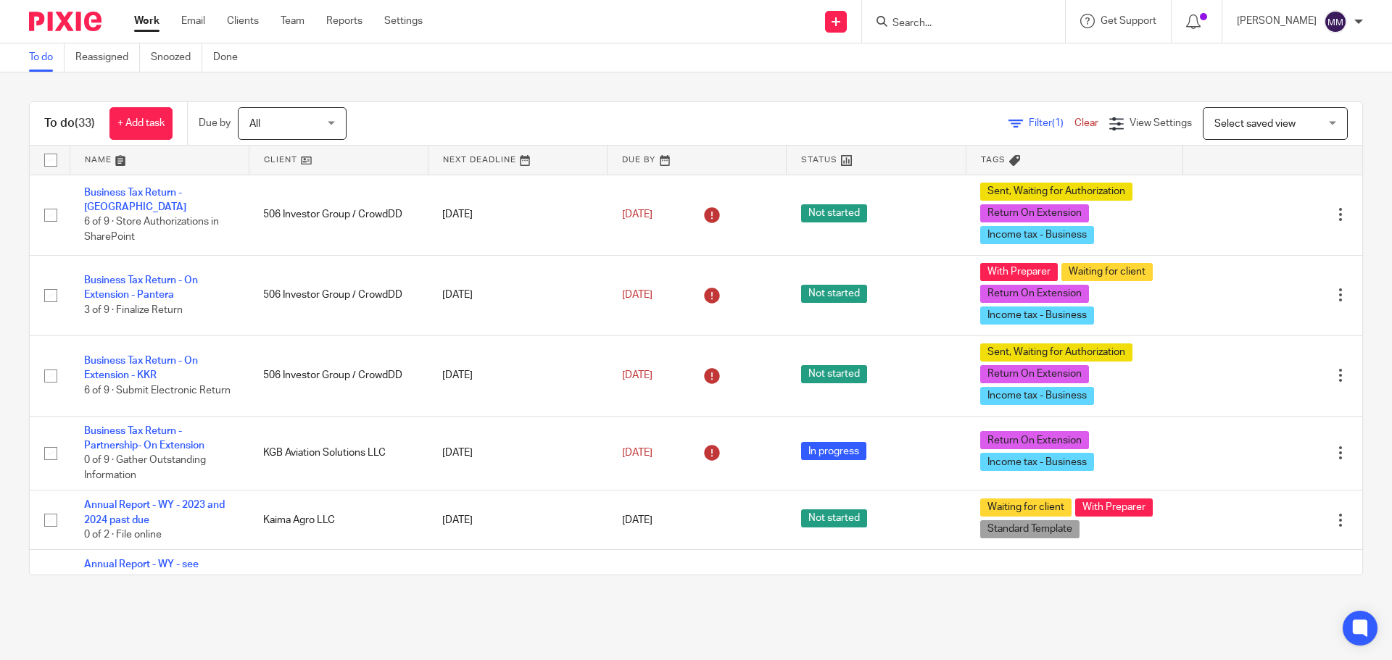 The height and width of the screenshot is (660, 1392). Describe the element at coordinates (1335, 22) in the screenshot. I see `img: svg%3E` at that location.